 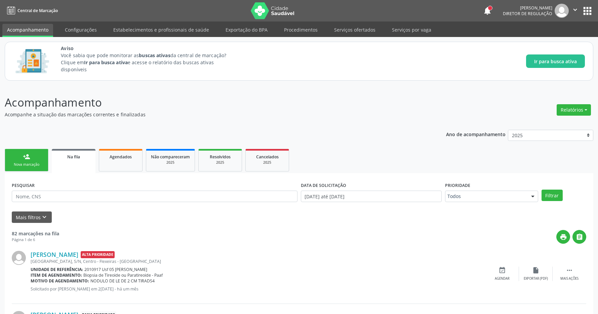 What do you see at coordinates (28, 30) in the screenshot?
I see `a: Acompanhamento` at bounding box center [28, 30].